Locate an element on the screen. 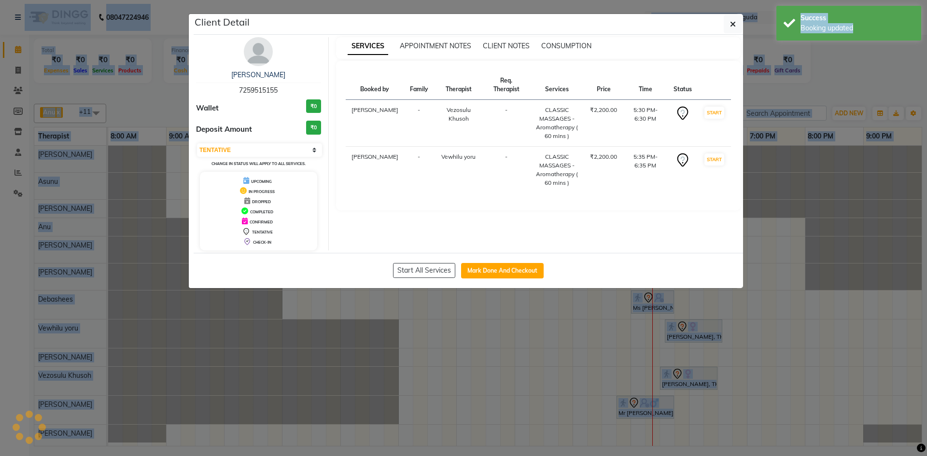  th: Services is located at coordinates (557, 85).